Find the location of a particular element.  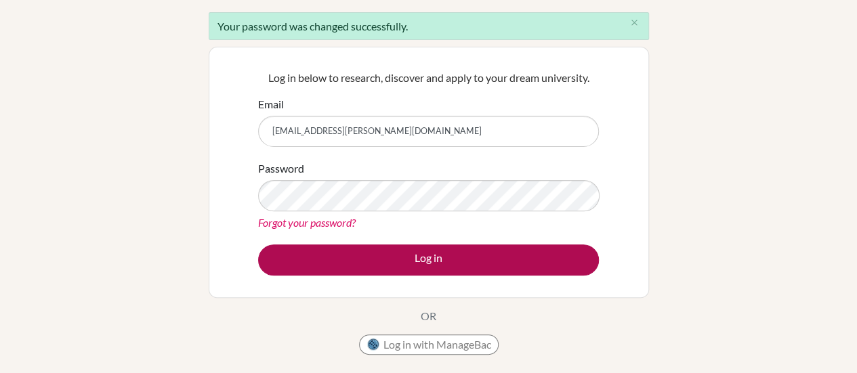

label: Email is located at coordinates (271, 104).